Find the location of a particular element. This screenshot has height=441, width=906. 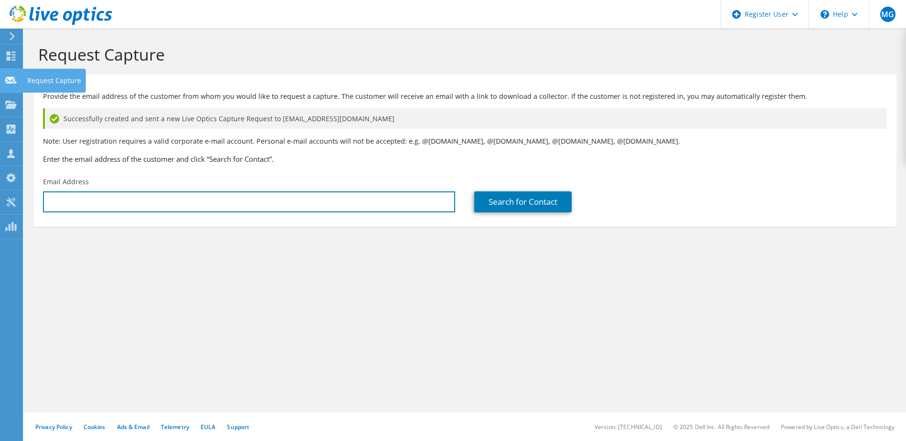

p: Provide the email address of the customer from whom you would like to request a capture. The cust... is located at coordinates (465, 96).